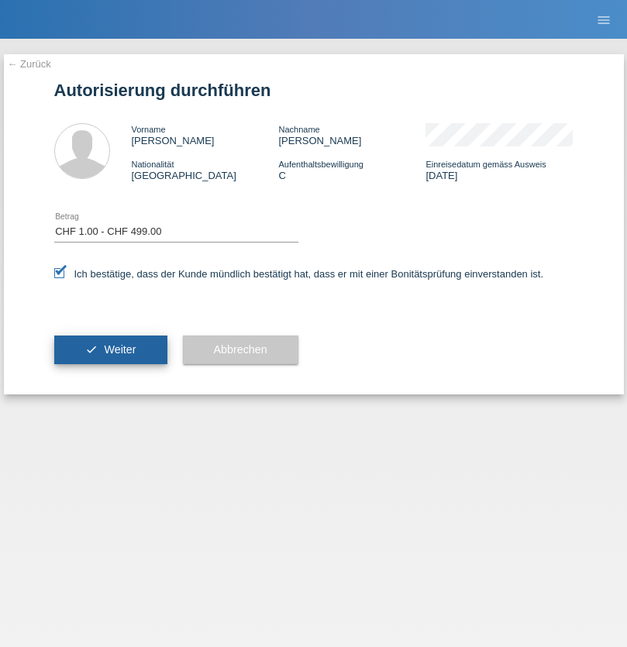 The image size is (627, 647). I want to click on span: Nachname, so click(298, 129).